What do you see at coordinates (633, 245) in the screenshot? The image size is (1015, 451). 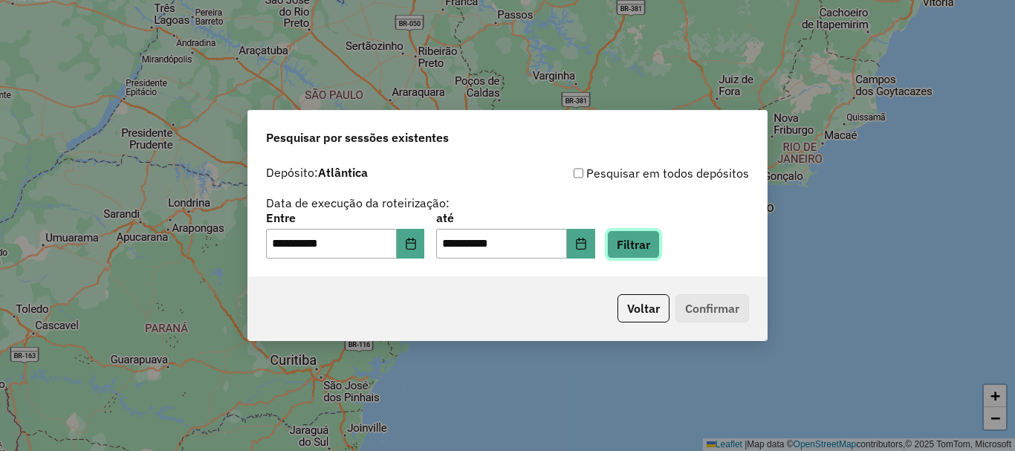 I see `button: Filtrar` at bounding box center [633, 245].